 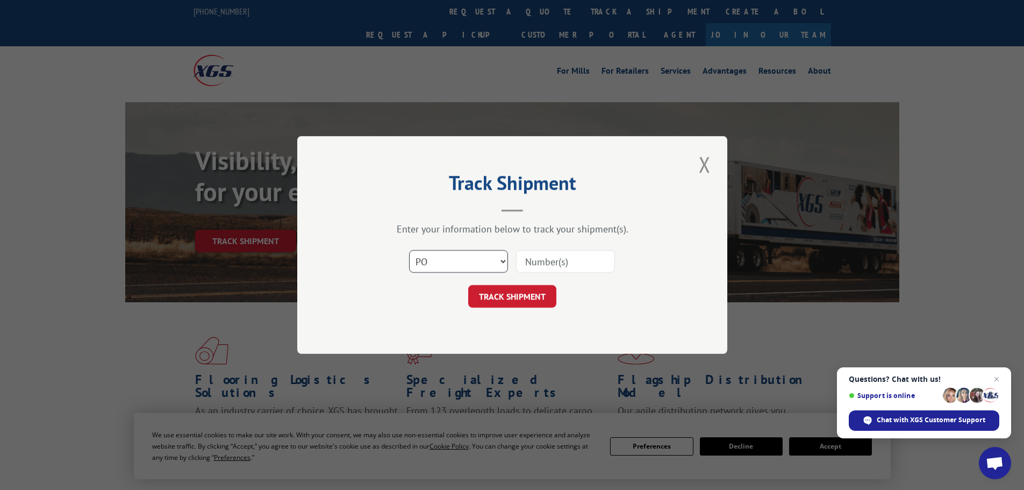 What do you see at coordinates (565, 261) in the screenshot?
I see `input: Number(s)` at bounding box center [565, 261].